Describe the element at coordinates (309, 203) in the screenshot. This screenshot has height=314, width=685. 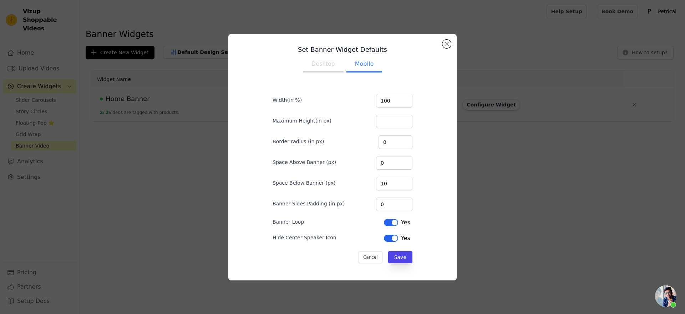
I see `label: Banner Sides Padding (in px)` at that location.